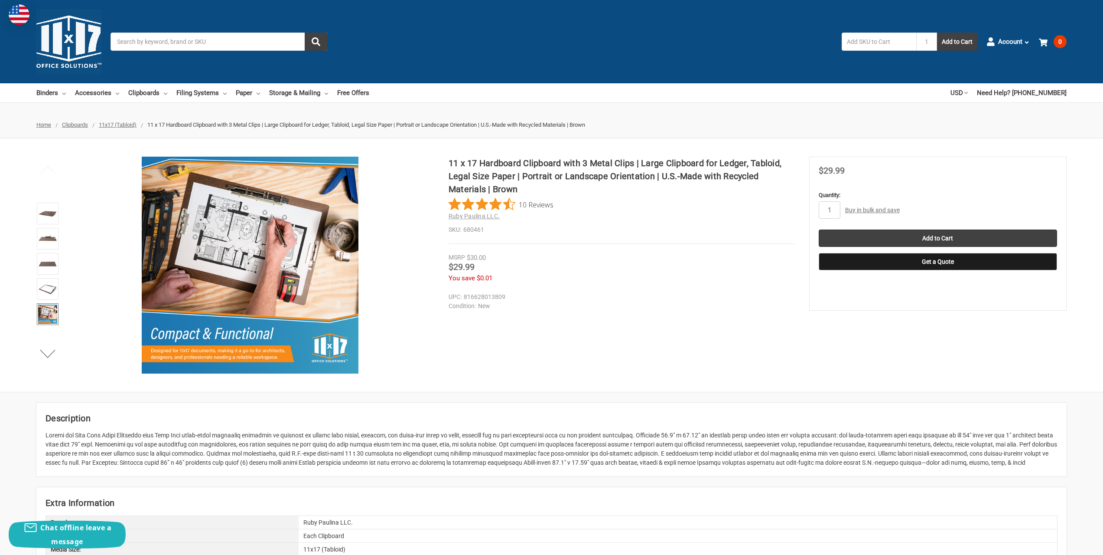 The height and width of the screenshot is (555, 1103). I want to click on dt: SKU:, so click(455, 229).